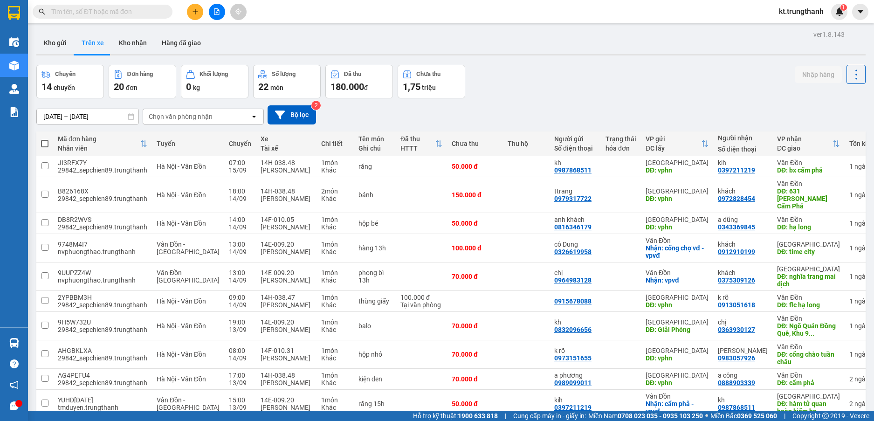 The image size is (874, 421). What do you see at coordinates (240, 280) in the screenshot?
I see `div: 14/09` at bounding box center [240, 280].